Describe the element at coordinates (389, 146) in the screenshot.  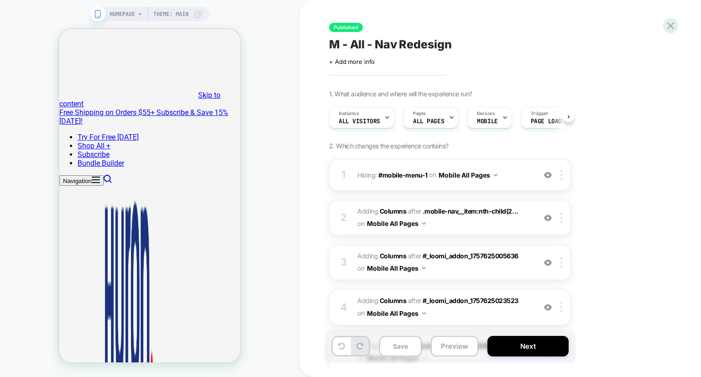
I see `span: 2. Which changes the experience contains?` at that location.